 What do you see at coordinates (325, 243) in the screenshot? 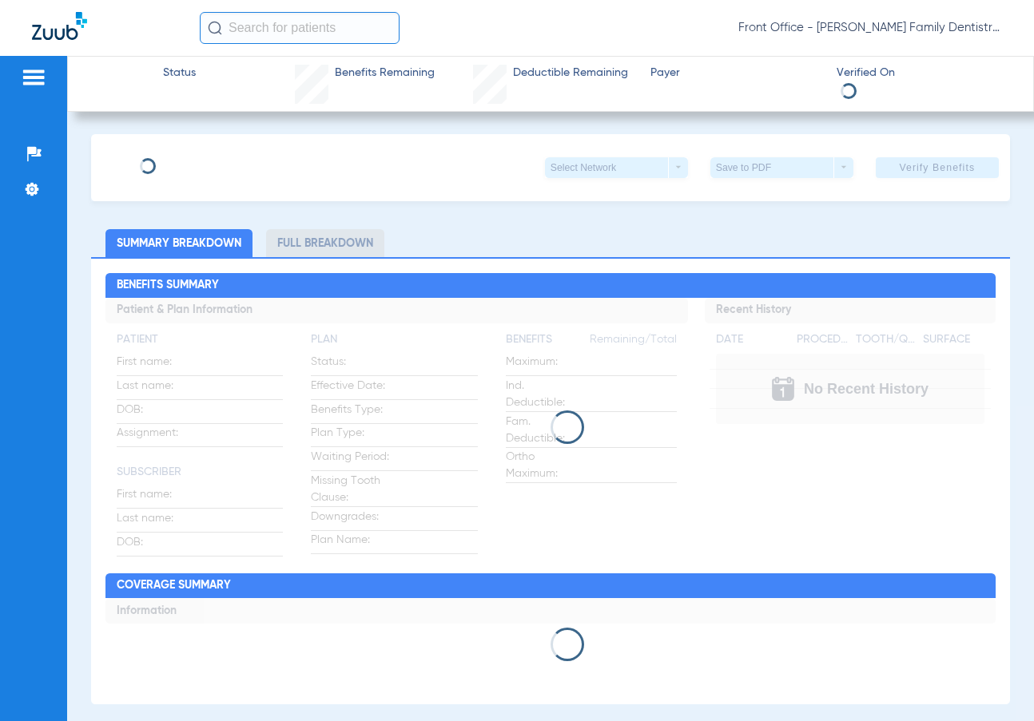
I see `li: Full Breakdown` at bounding box center [325, 243].